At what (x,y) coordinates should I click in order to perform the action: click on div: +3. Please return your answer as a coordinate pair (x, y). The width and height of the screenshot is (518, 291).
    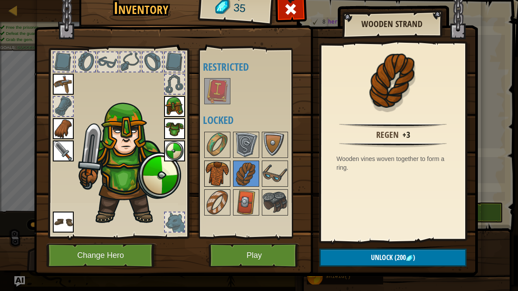
    Looking at the image, I should click on (406, 135).